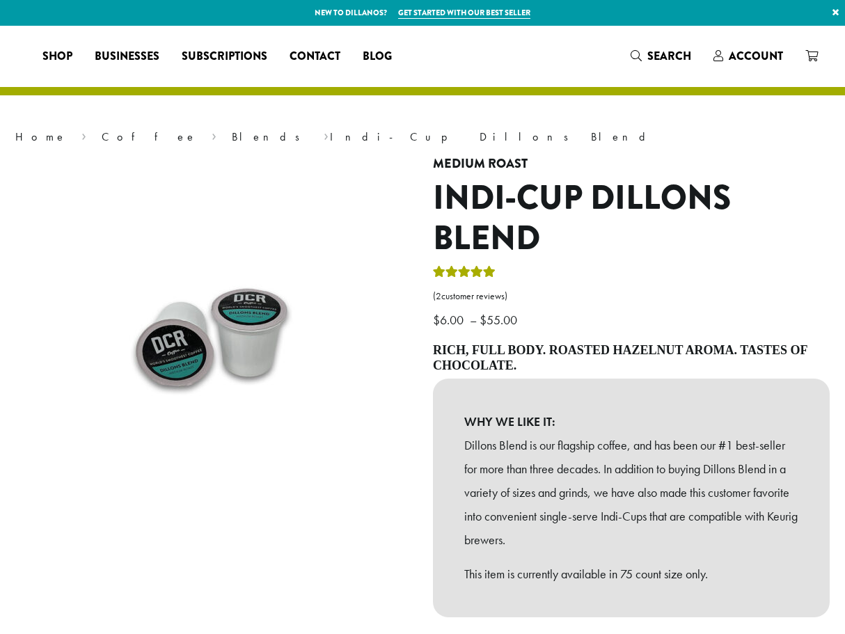 The image size is (845, 634). Describe the element at coordinates (270, 137) in the screenshot. I see `a: Blends` at that location.